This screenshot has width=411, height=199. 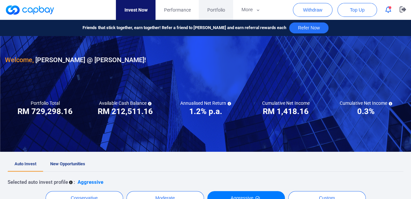 What do you see at coordinates (45, 103) in the screenshot?
I see `h5: Portfolio Total` at bounding box center [45, 103].